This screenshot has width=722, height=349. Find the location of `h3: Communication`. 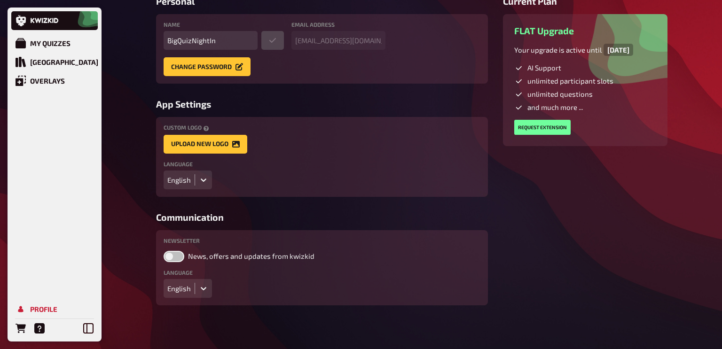

h3: Communication is located at coordinates (322, 217).